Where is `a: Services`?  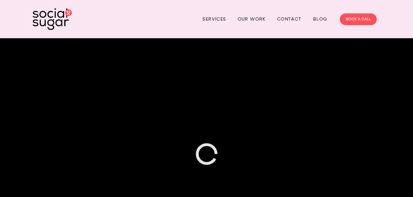
a: Services is located at coordinates (214, 19).